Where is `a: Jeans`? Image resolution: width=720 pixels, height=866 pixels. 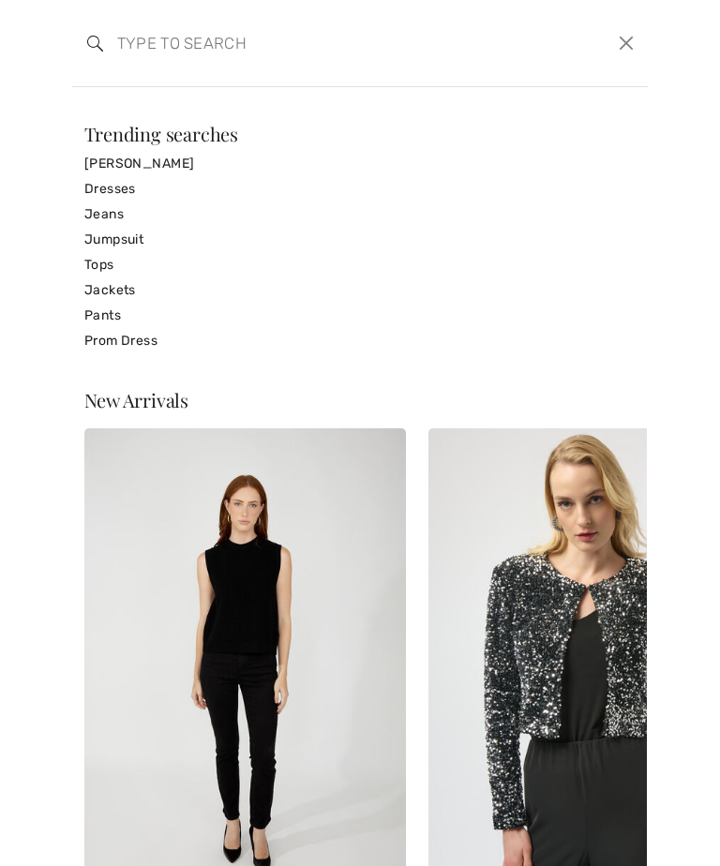 a: Jeans is located at coordinates (360, 214).